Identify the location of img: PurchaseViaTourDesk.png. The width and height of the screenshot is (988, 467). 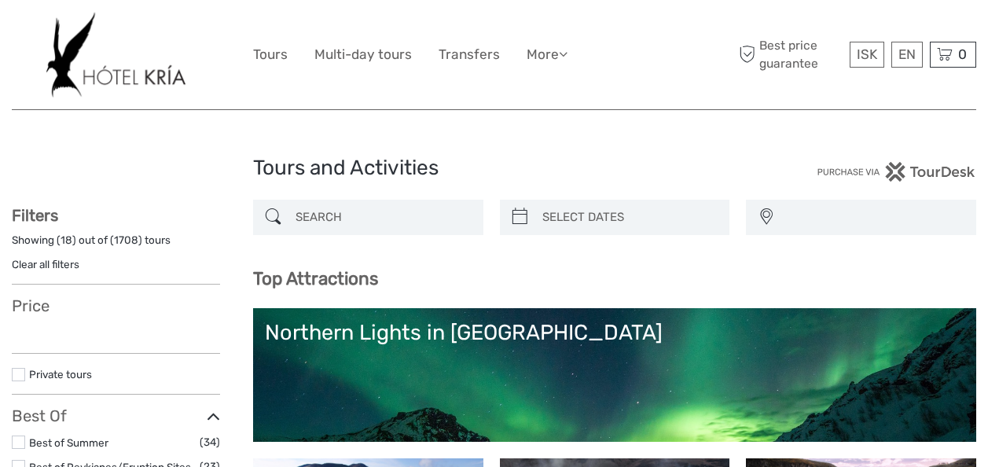
(896, 171).